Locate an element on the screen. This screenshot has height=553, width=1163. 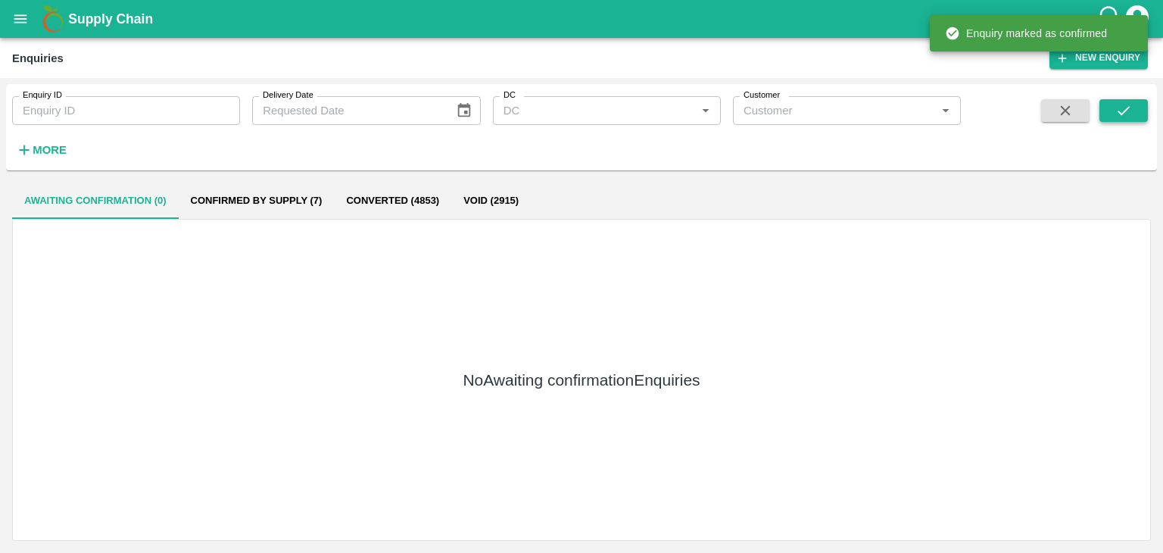
button: open drawer is located at coordinates (20, 19).